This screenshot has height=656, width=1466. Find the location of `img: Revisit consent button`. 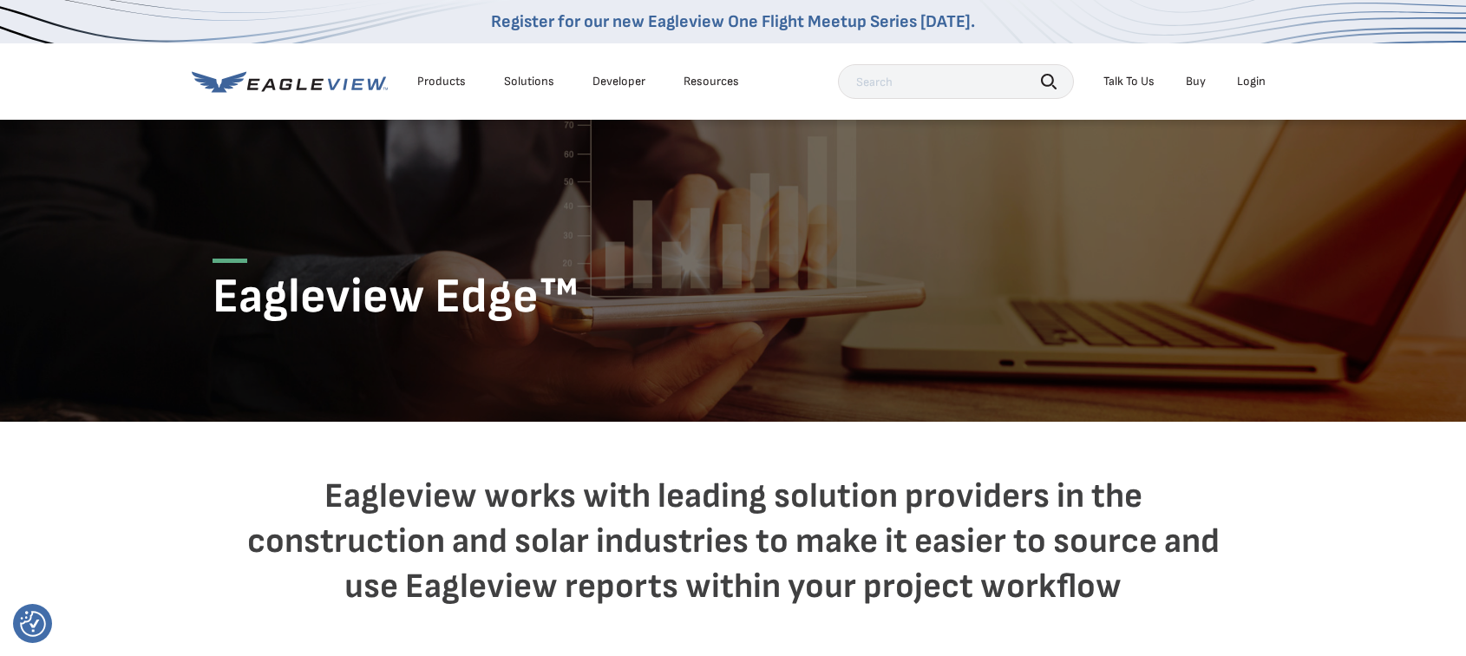

img: Revisit consent button is located at coordinates (33, 624).